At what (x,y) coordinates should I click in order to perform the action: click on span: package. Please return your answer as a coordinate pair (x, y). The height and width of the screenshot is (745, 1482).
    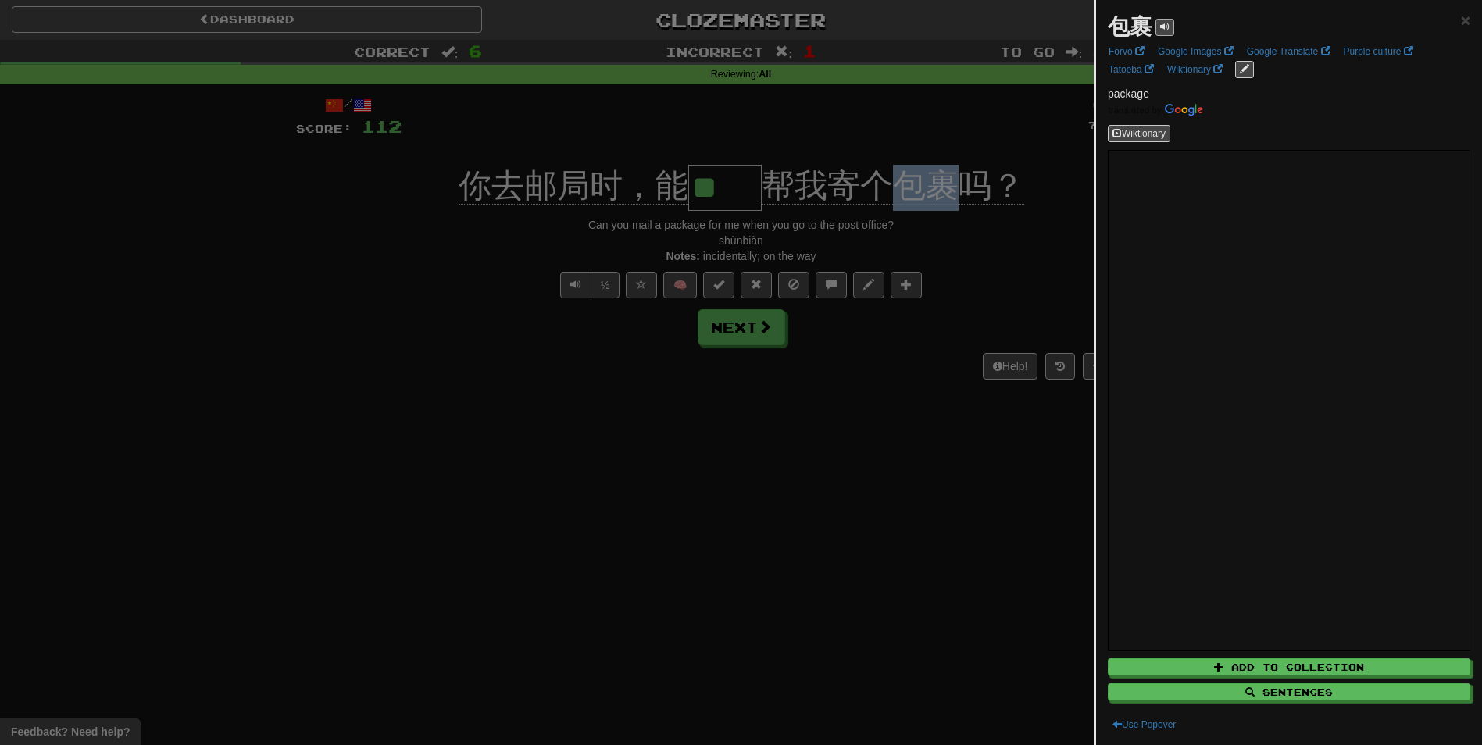
    Looking at the image, I should click on (1128, 94).